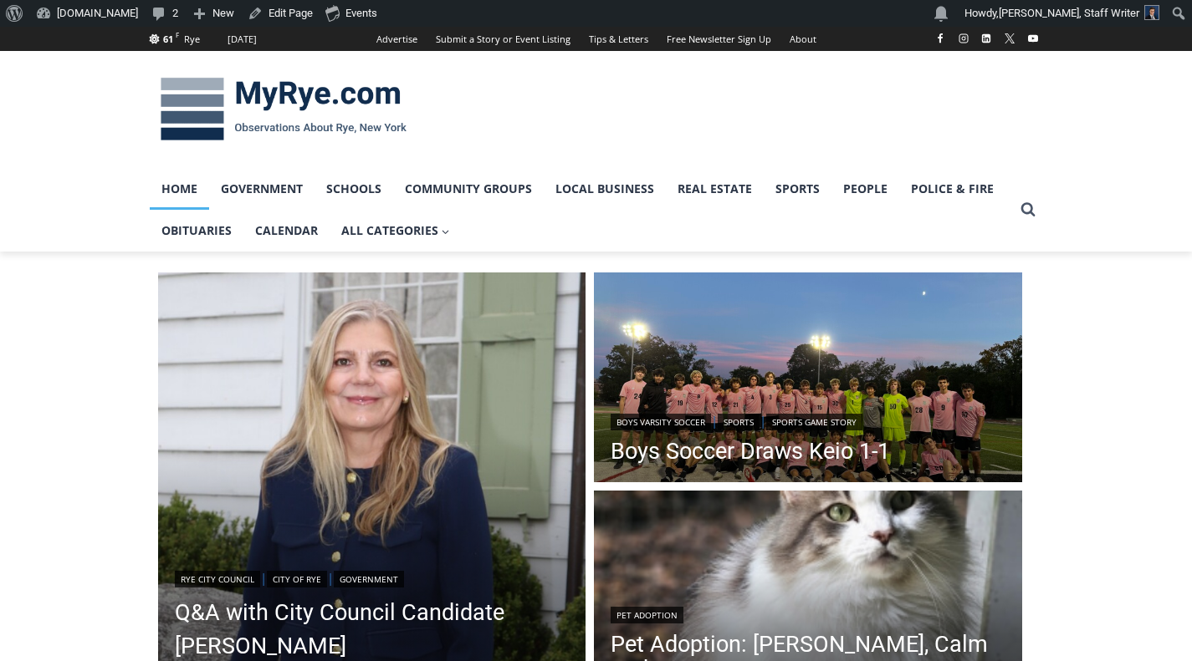  I want to click on a: Home, so click(179, 189).